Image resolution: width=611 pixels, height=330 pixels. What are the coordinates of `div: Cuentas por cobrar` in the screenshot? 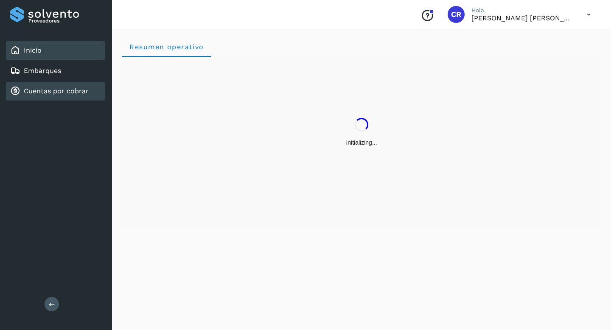 It's located at (56, 91).